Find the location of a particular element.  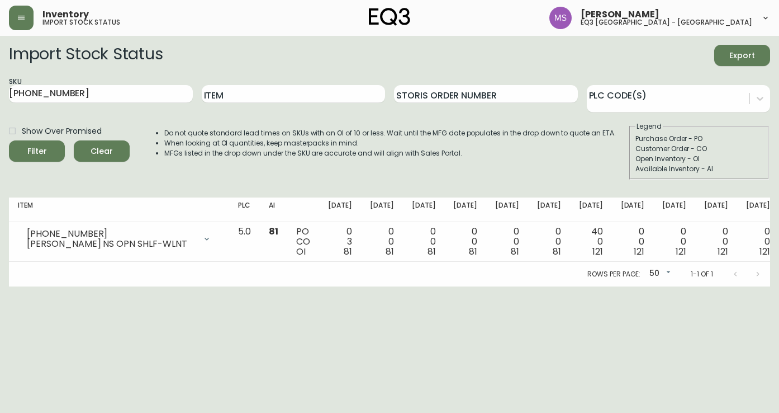

th: PLC is located at coordinates (244, 210).